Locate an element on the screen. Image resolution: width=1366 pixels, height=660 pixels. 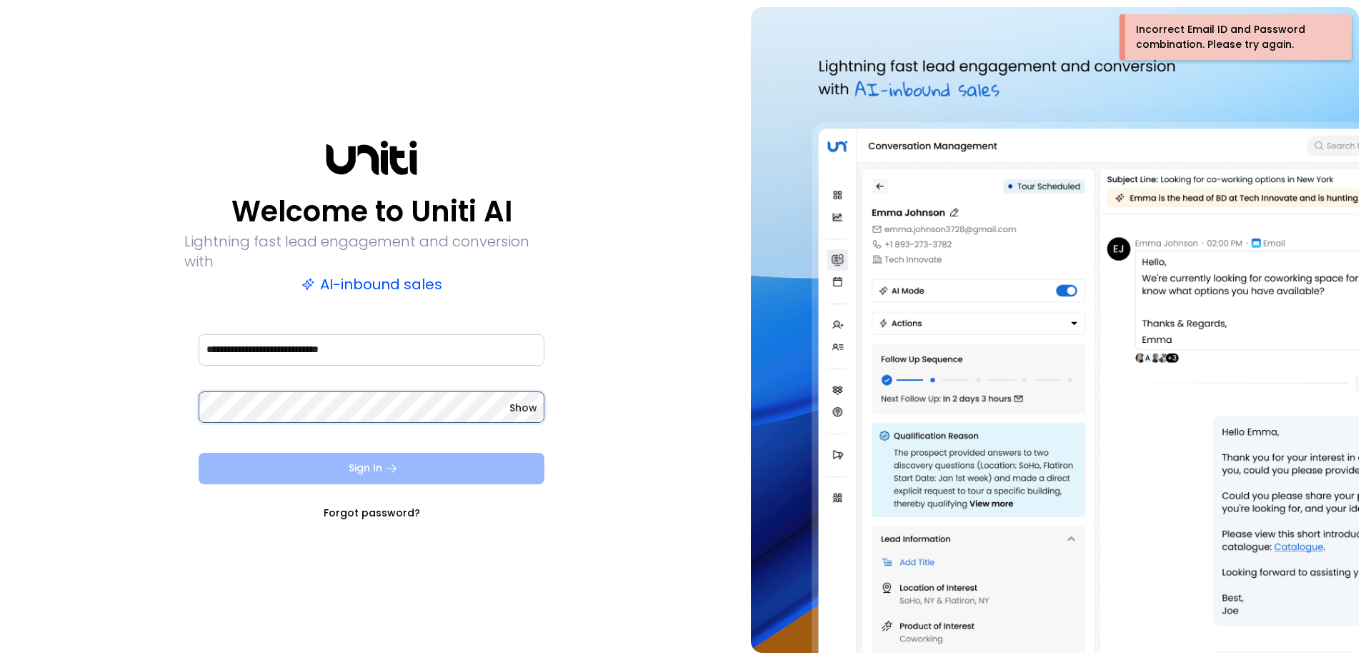
a: Forgot password? is located at coordinates (371, 513).